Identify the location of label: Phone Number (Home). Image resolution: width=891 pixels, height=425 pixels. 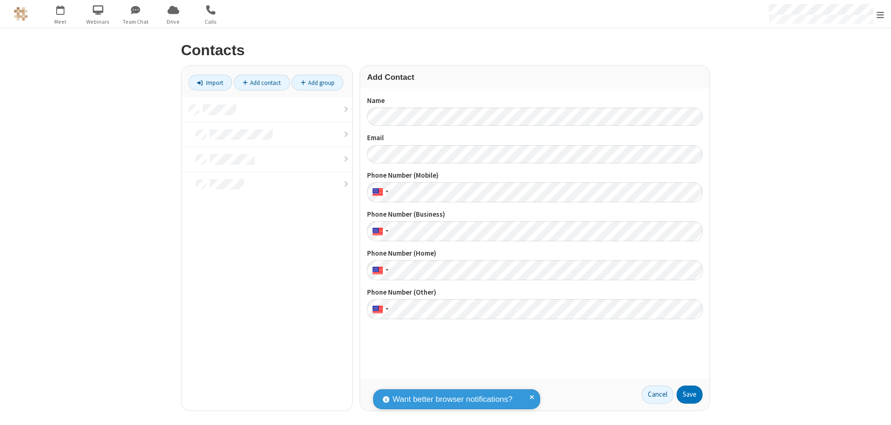
(534, 253).